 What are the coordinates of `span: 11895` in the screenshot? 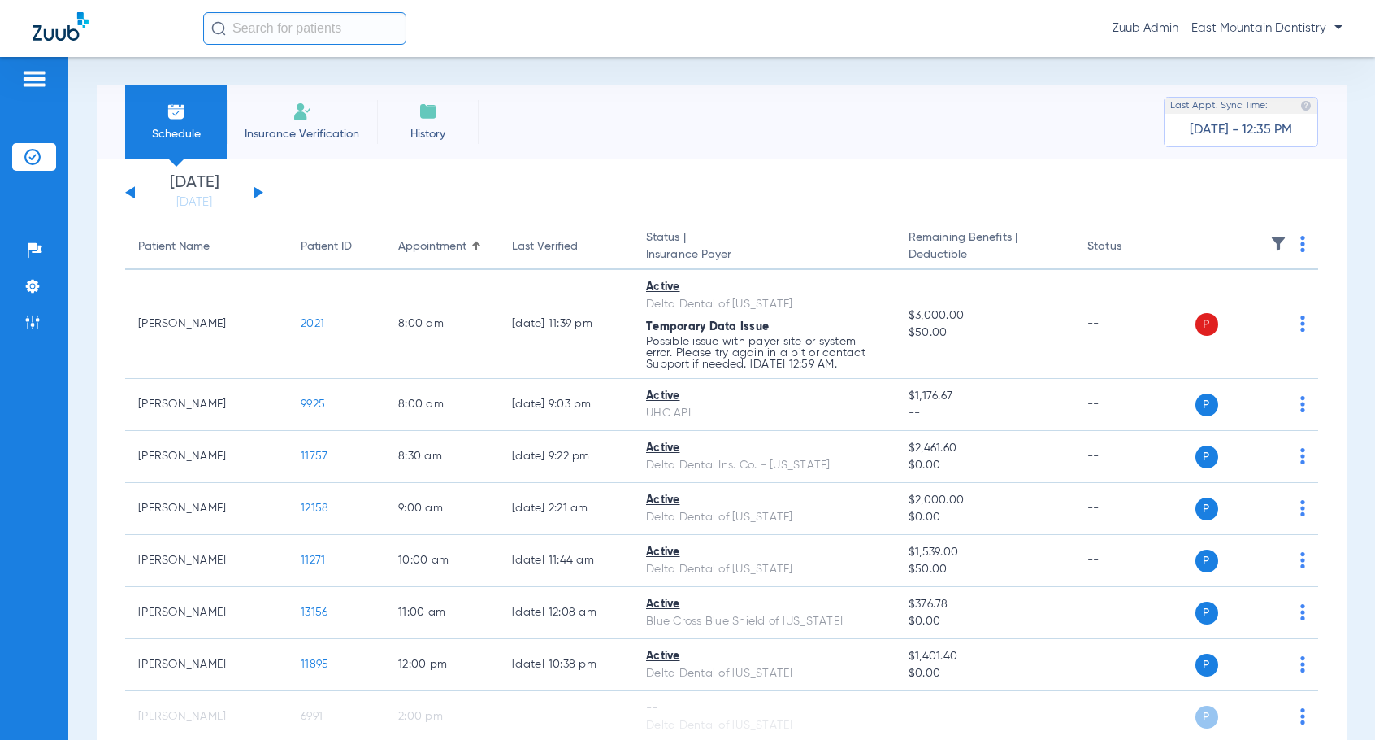 It's located at (315, 664).